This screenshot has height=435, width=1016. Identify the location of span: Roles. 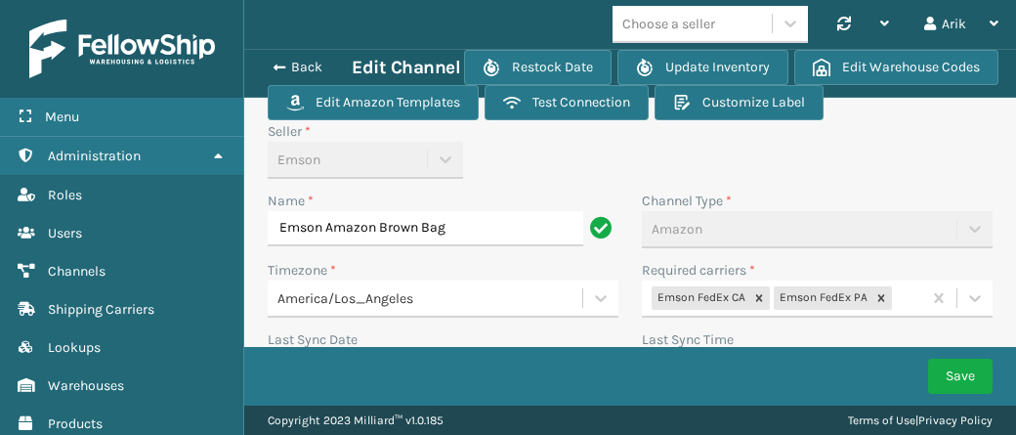
(64, 194).